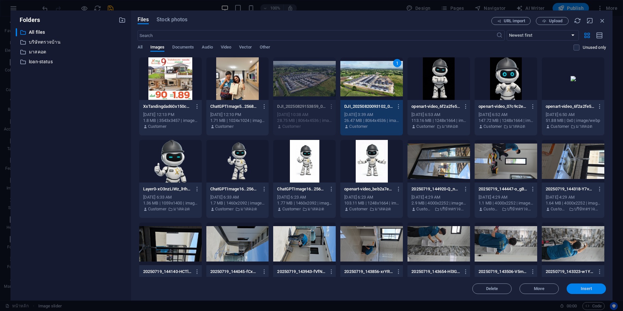  What do you see at coordinates (586, 288) in the screenshot?
I see `span: Insert` at bounding box center [586, 288].